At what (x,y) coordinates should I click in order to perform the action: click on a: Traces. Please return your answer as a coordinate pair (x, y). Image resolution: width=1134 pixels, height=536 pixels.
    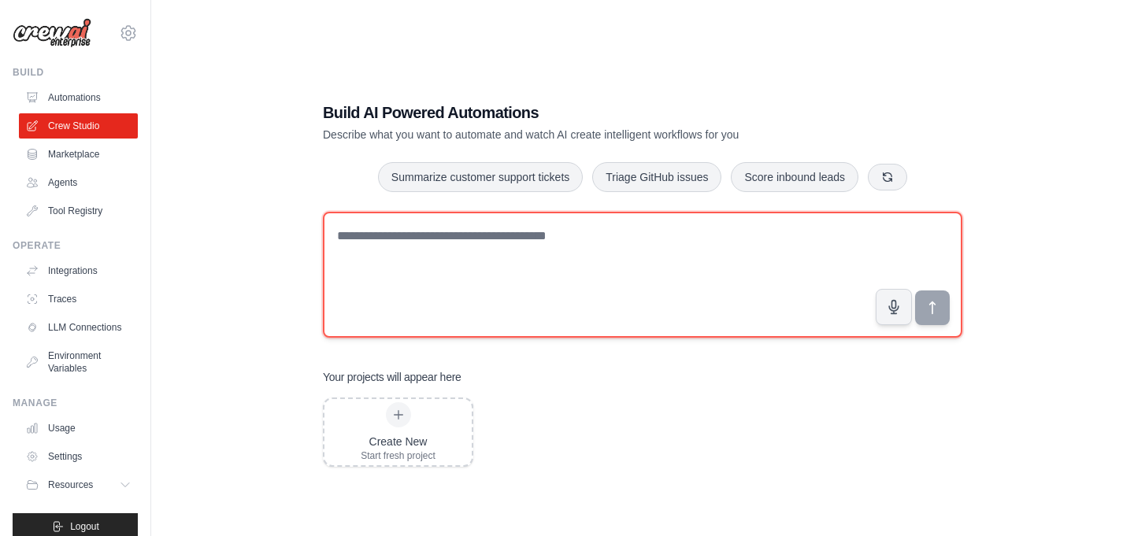
    Looking at the image, I should click on (78, 299).